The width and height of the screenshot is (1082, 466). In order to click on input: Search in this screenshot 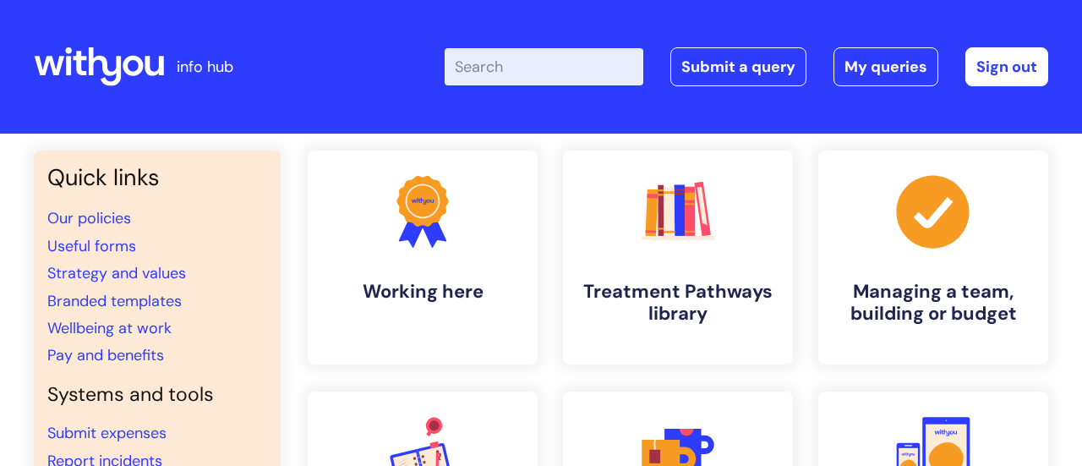, I will do `click(544, 67)`.